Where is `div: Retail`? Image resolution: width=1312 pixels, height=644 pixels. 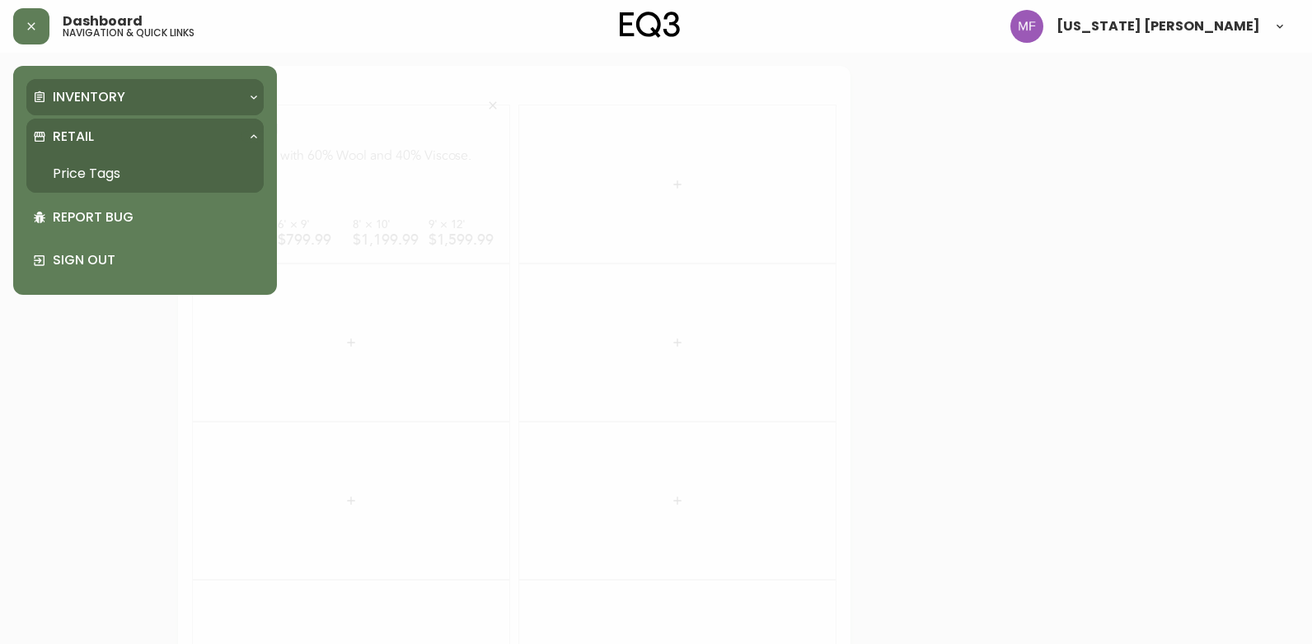
div: Retail is located at coordinates (145, 137).